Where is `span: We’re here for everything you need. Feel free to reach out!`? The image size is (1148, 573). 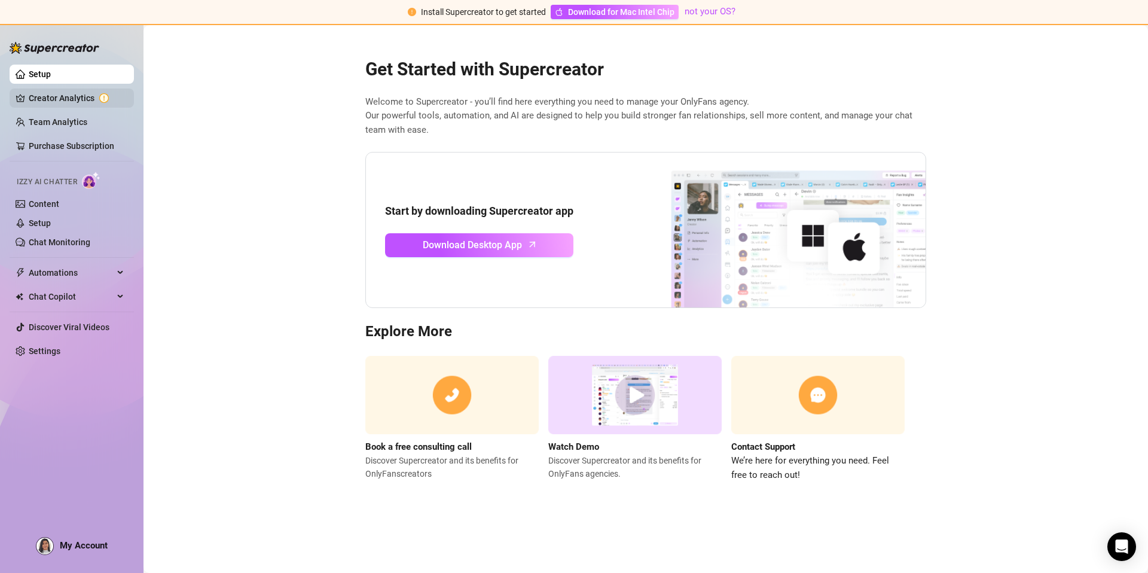 span: We’re here for everything you need. Feel free to reach out! is located at coordinates (818, 468).